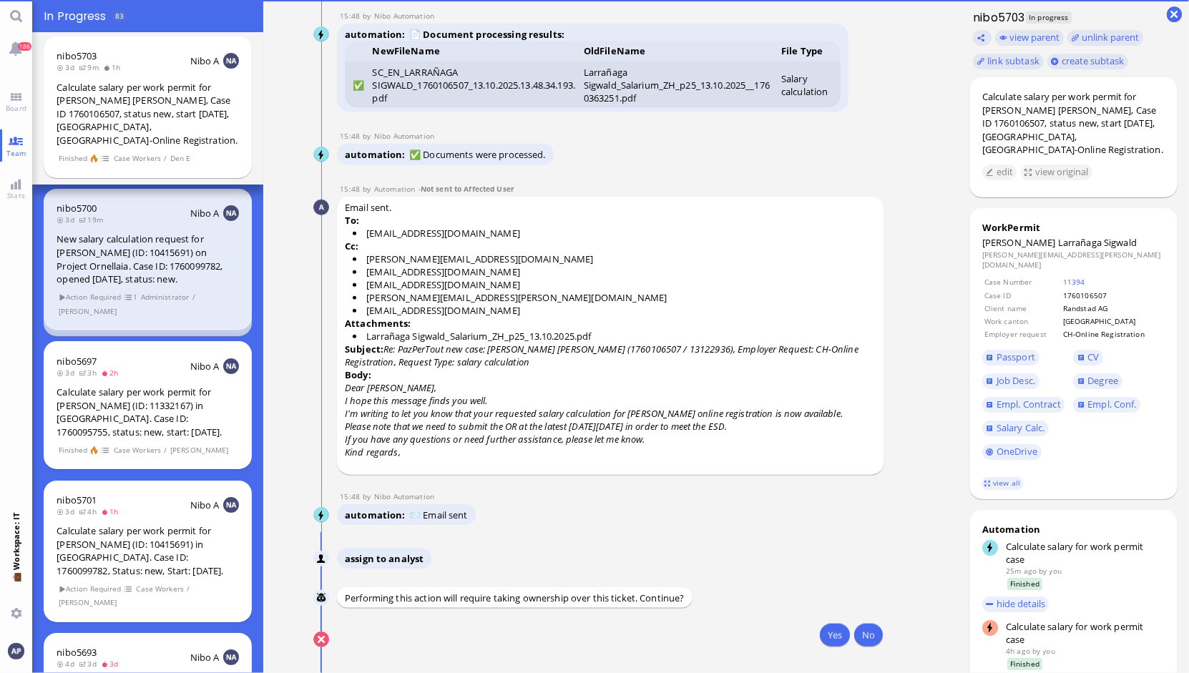  I want to click on h1: nibo5703, so click(997, 17).